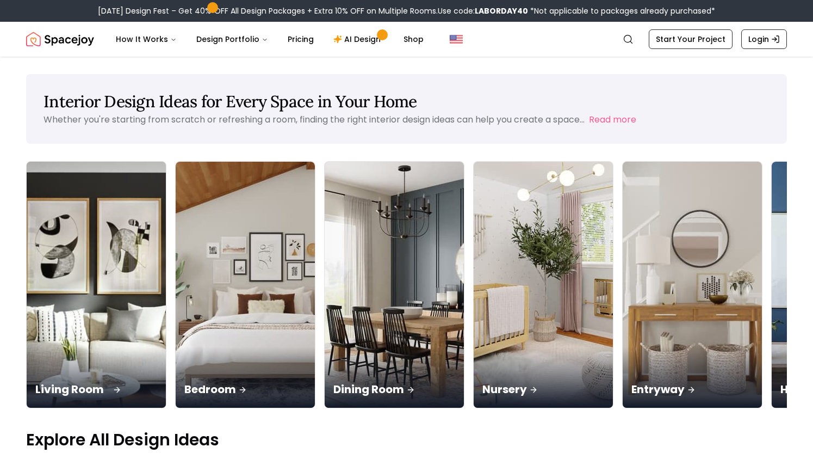  What do you see at coordinates (96, 284) in the screenshot?
I see `img: Living Room` at bounding box center [96, 284].